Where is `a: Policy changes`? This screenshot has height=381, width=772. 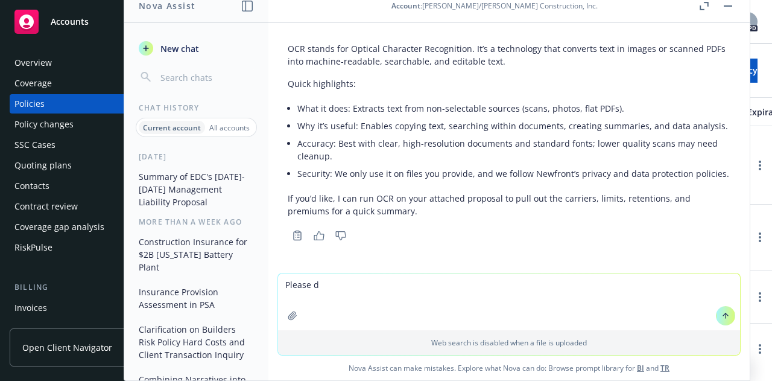 a: Policy changes is located at coordinates (84, 124).